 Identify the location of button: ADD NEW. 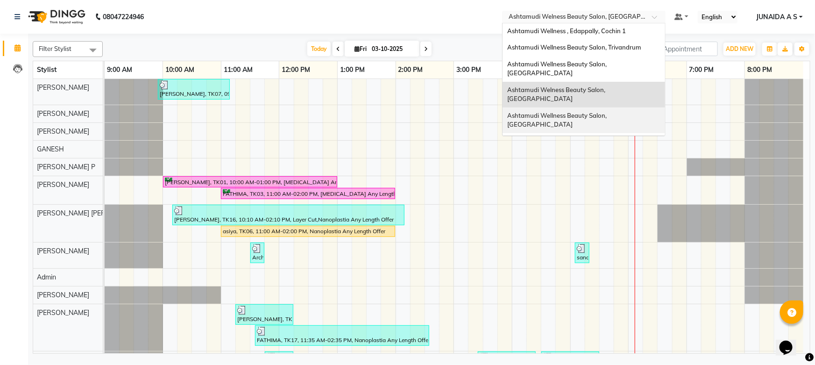
(740, 49).